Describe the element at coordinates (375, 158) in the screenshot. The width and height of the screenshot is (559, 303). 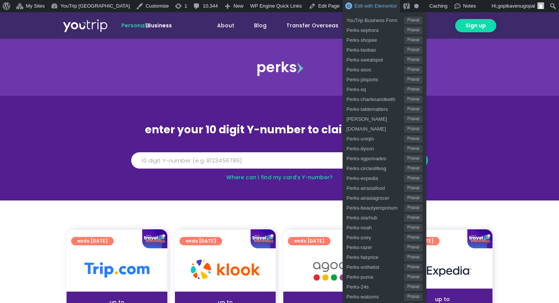
I see `span: Perks-sgpomades` at that location.